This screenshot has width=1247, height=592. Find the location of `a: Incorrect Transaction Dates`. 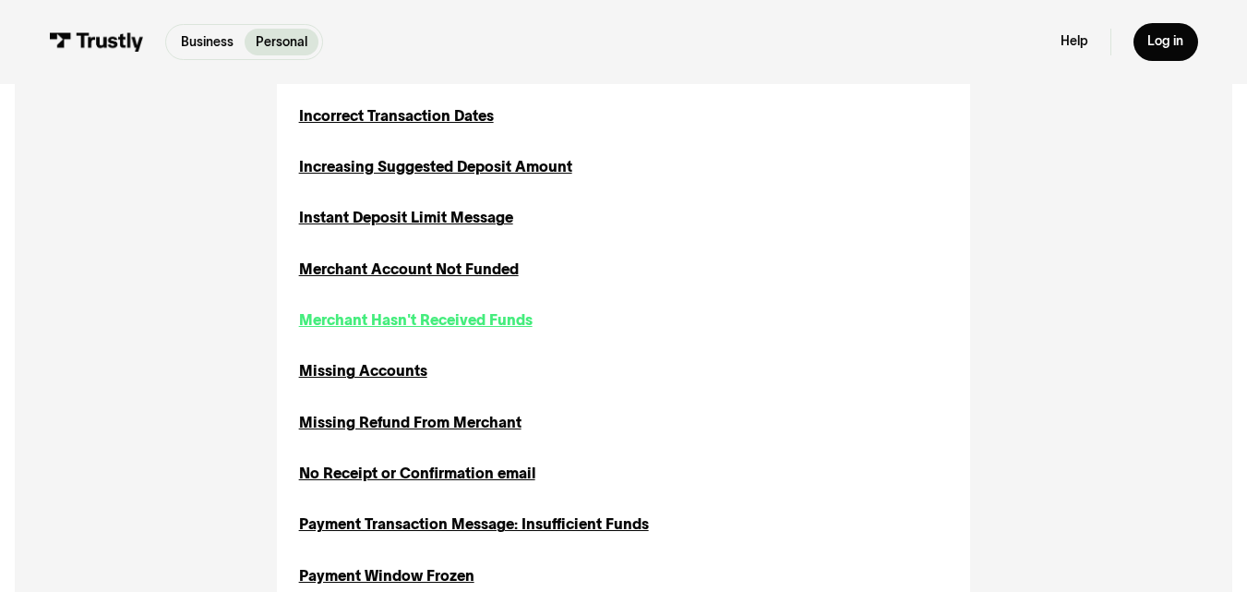

a: Incorrect Transaction Dates is located at coordinates (396, 116).